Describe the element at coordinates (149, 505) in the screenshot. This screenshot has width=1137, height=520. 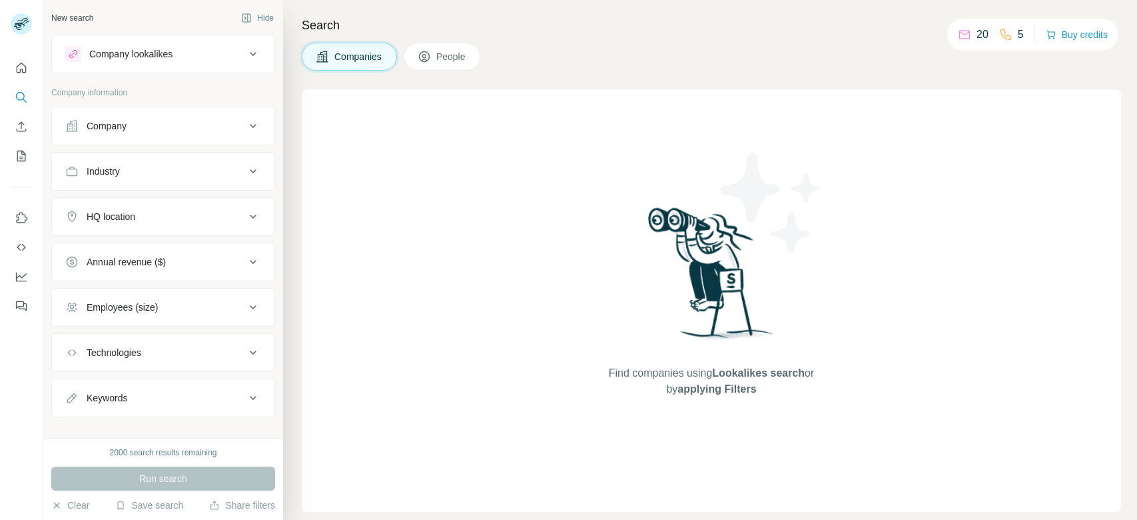
I see `button: Save search` at that location.